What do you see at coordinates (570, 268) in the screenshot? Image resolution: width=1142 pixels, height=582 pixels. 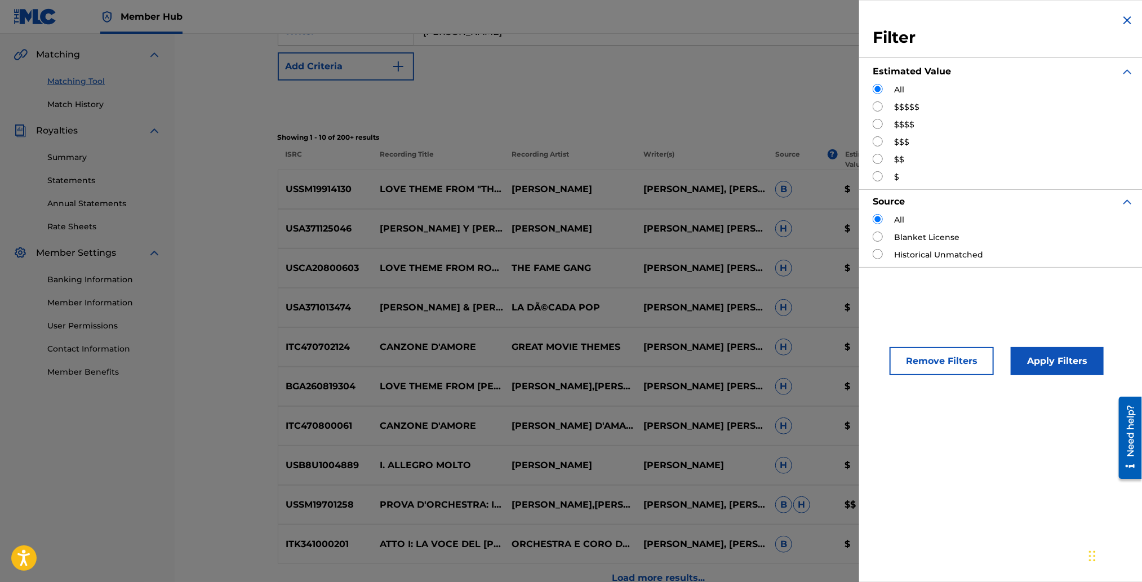 I see `p: THE FAME GANG` at bounding box center [570, 268].